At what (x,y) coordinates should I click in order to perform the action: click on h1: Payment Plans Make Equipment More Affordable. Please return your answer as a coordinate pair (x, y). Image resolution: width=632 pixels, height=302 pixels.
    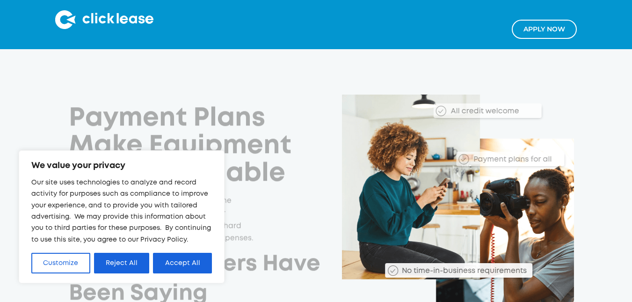
    Looking at the image, I should click on (185, 146).